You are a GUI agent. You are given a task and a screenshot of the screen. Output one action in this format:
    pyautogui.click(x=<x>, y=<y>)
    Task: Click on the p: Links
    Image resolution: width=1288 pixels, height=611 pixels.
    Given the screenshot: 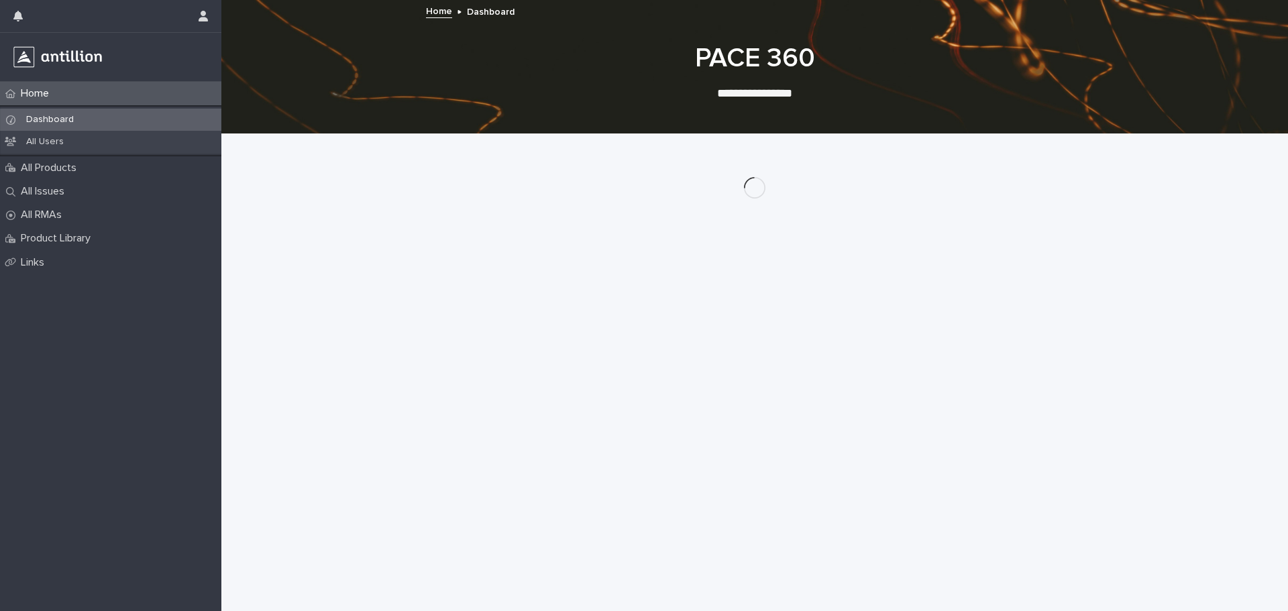 What is the action you would take?
    pyautogui.click(x=35, y=262)
    